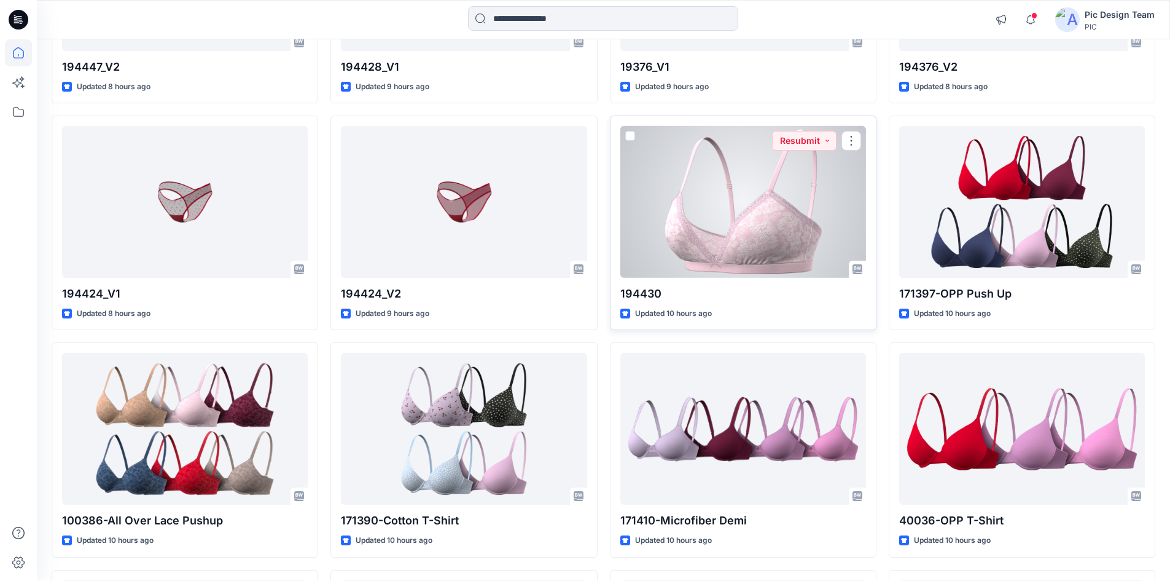 This screenshot has width=1170, height=581. Describe the element at coordinates (464, 67) in the screenshot. I see `p: 194428_V1` at that location.